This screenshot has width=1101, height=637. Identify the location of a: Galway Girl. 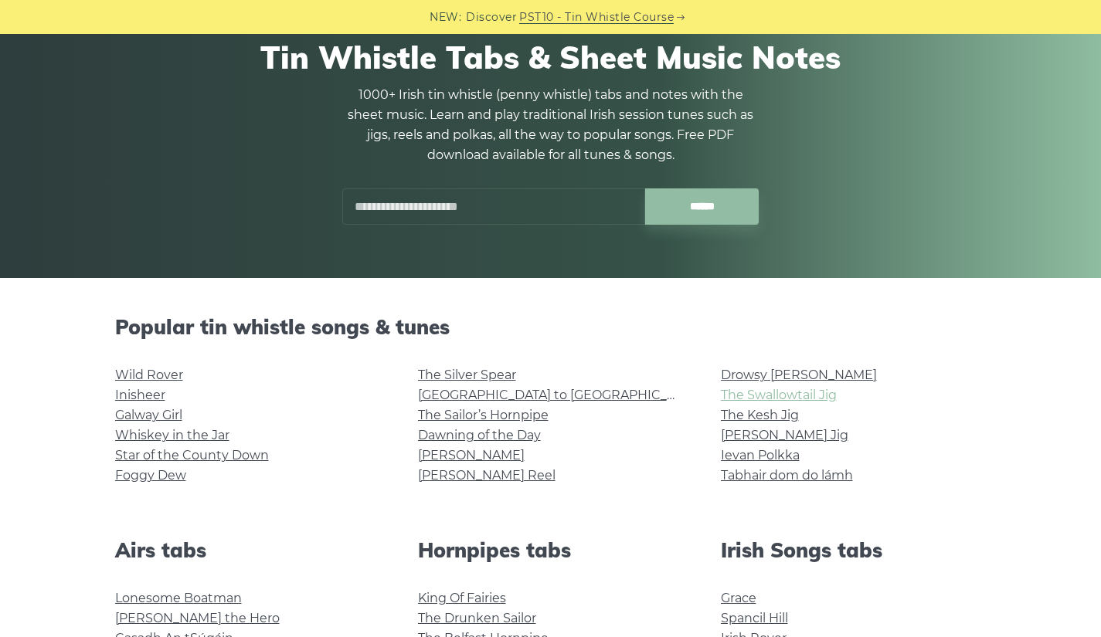
(148, 415).